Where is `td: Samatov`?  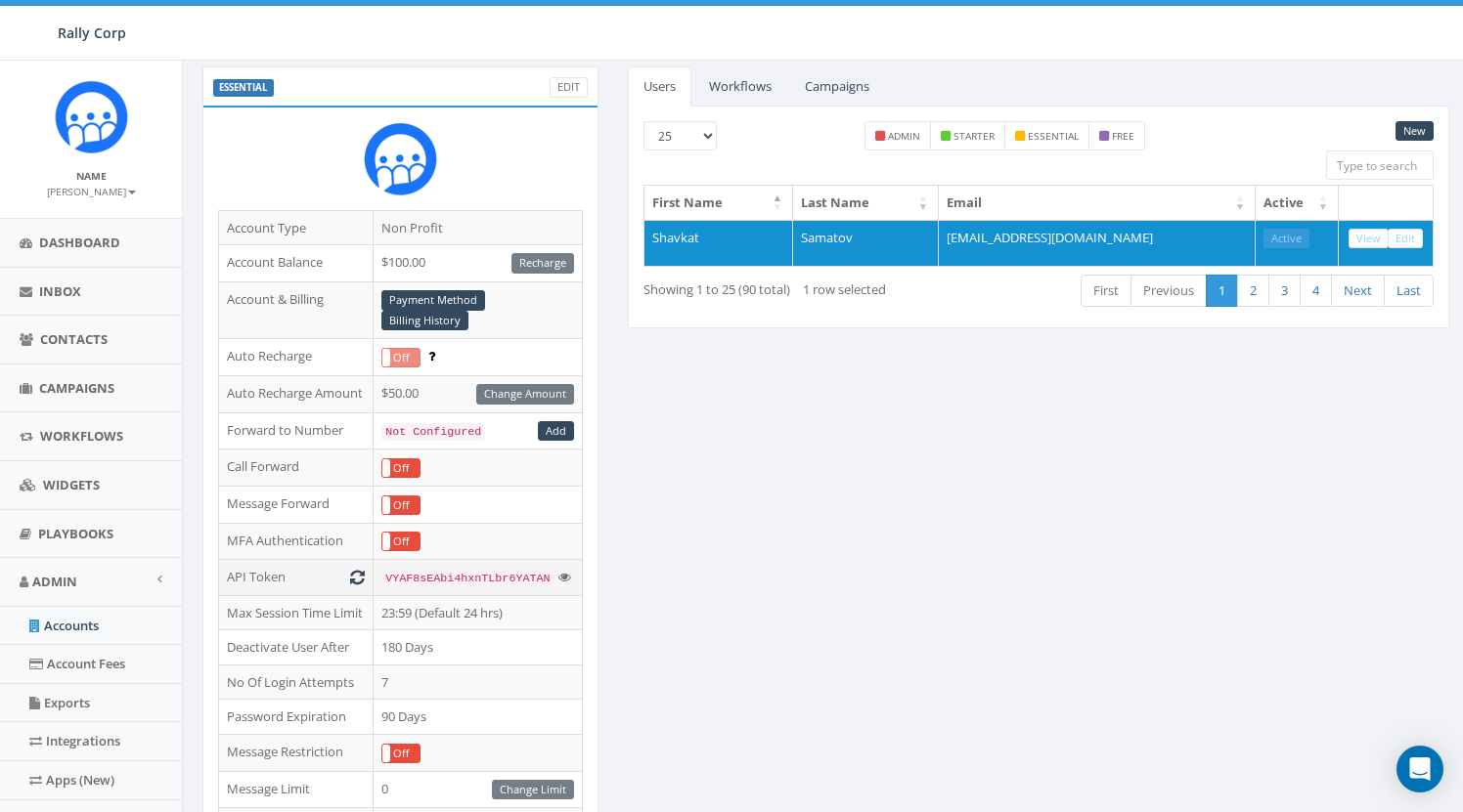
td: Samatov is located at coordinates (865, 243).